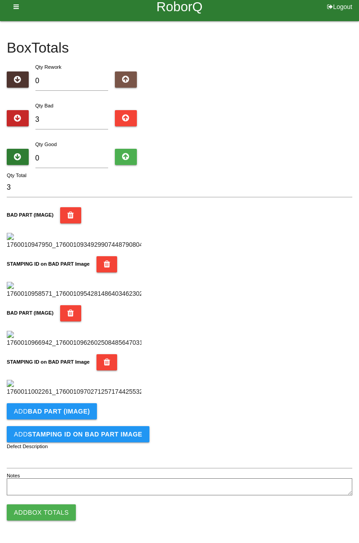 This screenshot has height=543, width=359. I want to click on h4: Box Totals, so click(180, 48).